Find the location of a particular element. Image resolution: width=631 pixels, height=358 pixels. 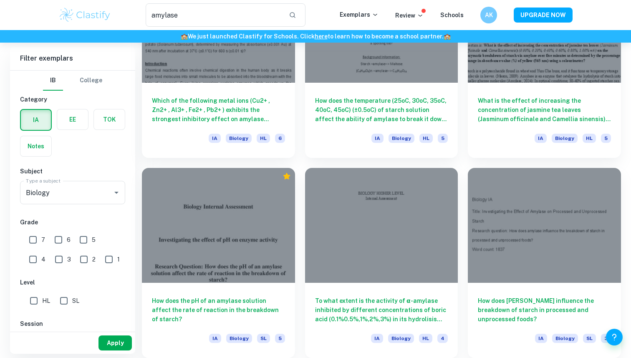

div: Premium is located at coordinates (287, 176).